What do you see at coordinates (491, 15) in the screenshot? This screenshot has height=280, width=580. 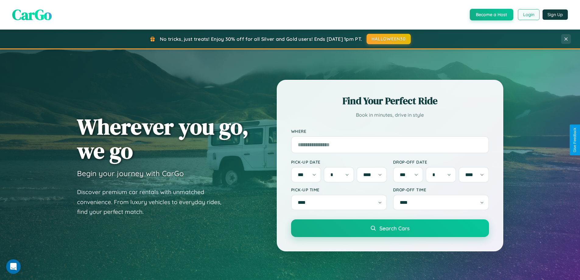 I see `button: Become a Host` at bounding box center [491, 15].